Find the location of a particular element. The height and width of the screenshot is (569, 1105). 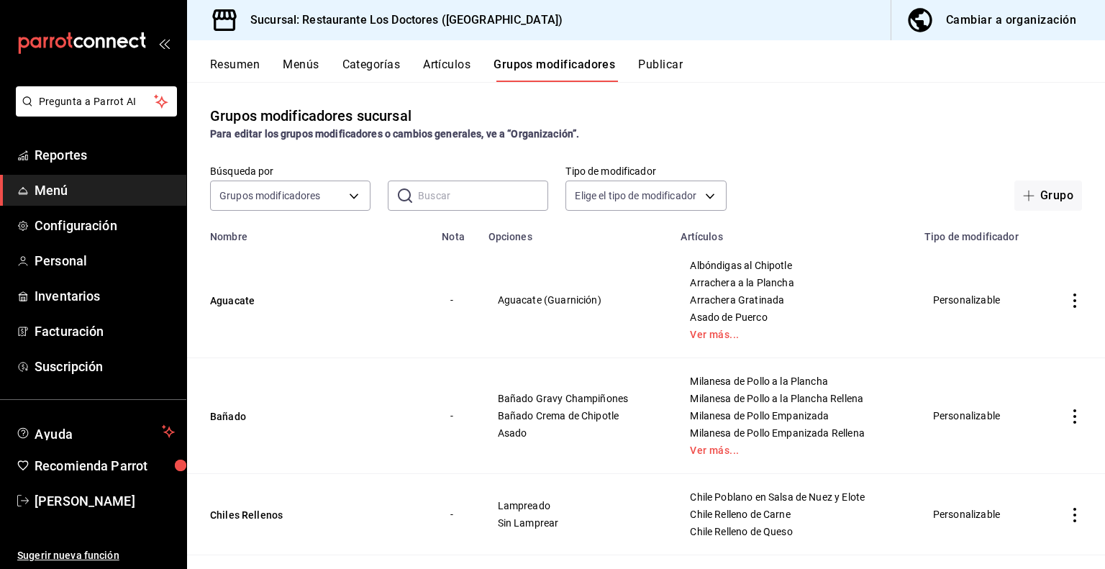

span: Milanesa de Pollo Empanizada Rellena is located at coordinates (794, 433).